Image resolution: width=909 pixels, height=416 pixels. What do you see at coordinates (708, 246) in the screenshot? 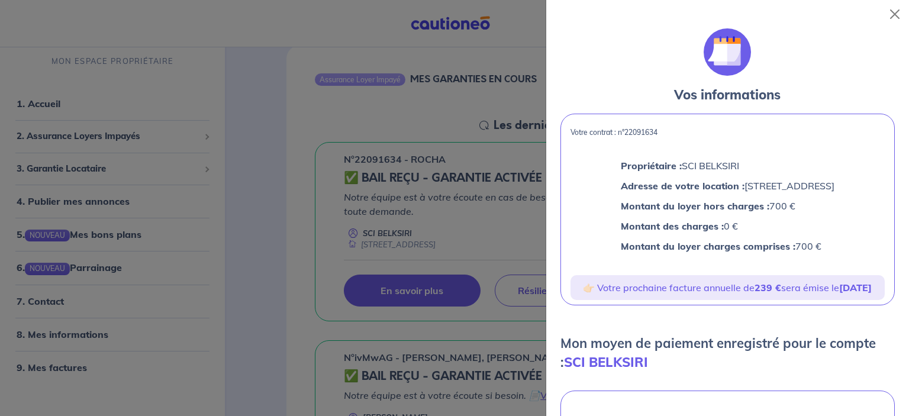
I see `strong: Montant du loyer charges comprises :` at bounding box center [708, 246].